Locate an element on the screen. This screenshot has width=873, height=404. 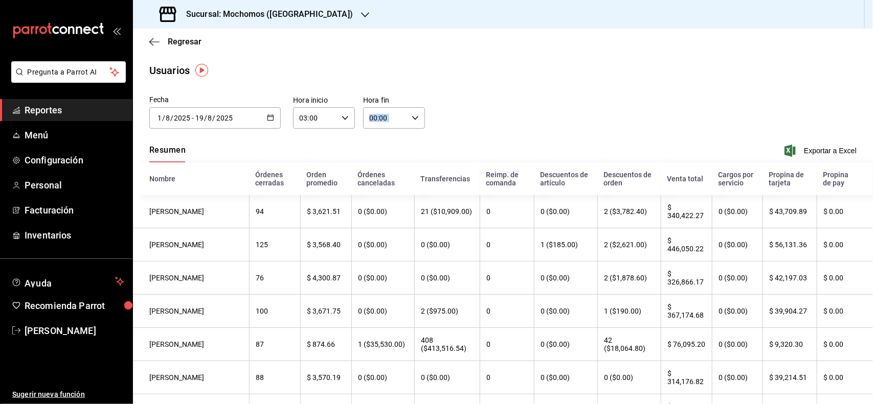
span: Reportes is located at coordinates (74, 110).